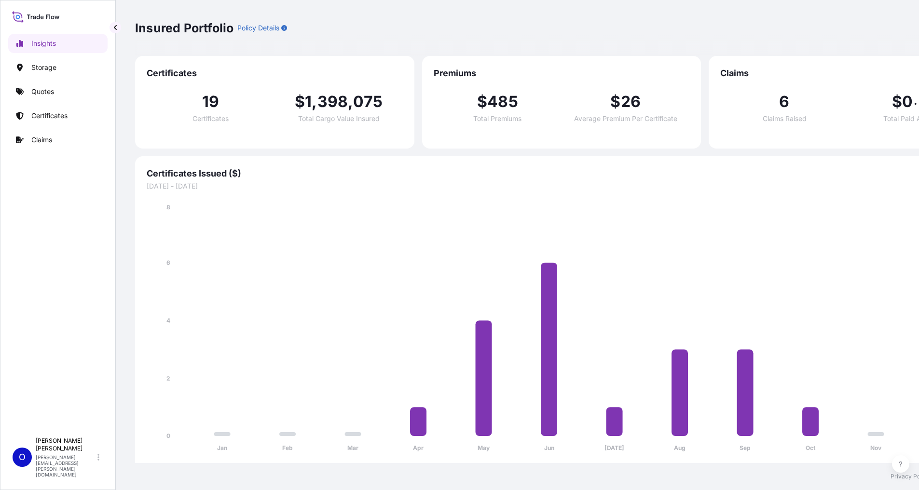 This screenshot has height=490, width=919. I want to click on tspan: 6, so click(168, 262).